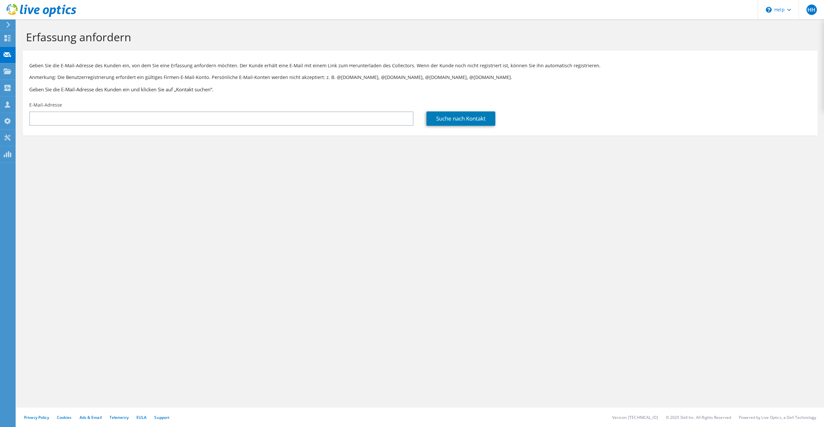 The width and height of the screenshot is (824, 427). I want to click on a: Support, so click(162, 417).